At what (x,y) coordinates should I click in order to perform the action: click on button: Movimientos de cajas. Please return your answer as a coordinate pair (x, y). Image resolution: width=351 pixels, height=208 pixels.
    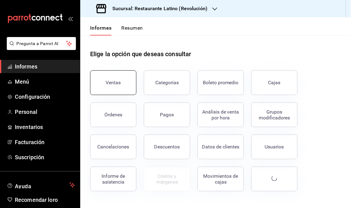
    Looking at the image, I should click on (221, 179).